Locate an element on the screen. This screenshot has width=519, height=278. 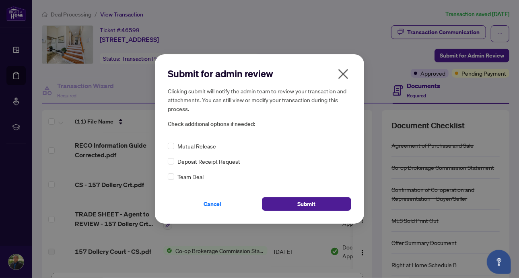
h5: Clicking submit will notify the admin team to review your transaction and attachments. You can st... is located at coordinates (260, 100).